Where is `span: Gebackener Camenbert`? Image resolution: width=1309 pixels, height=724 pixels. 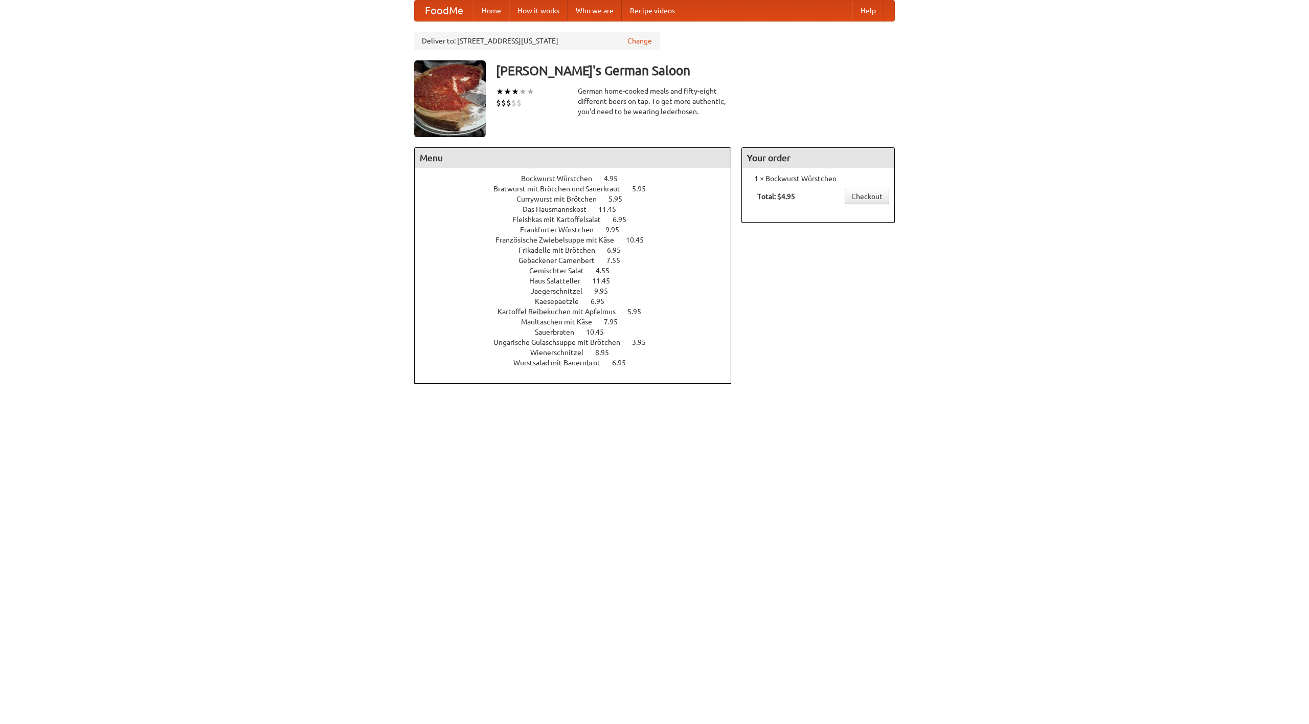 span: Gebackener Camenbert is located at coordinates (562, 260).